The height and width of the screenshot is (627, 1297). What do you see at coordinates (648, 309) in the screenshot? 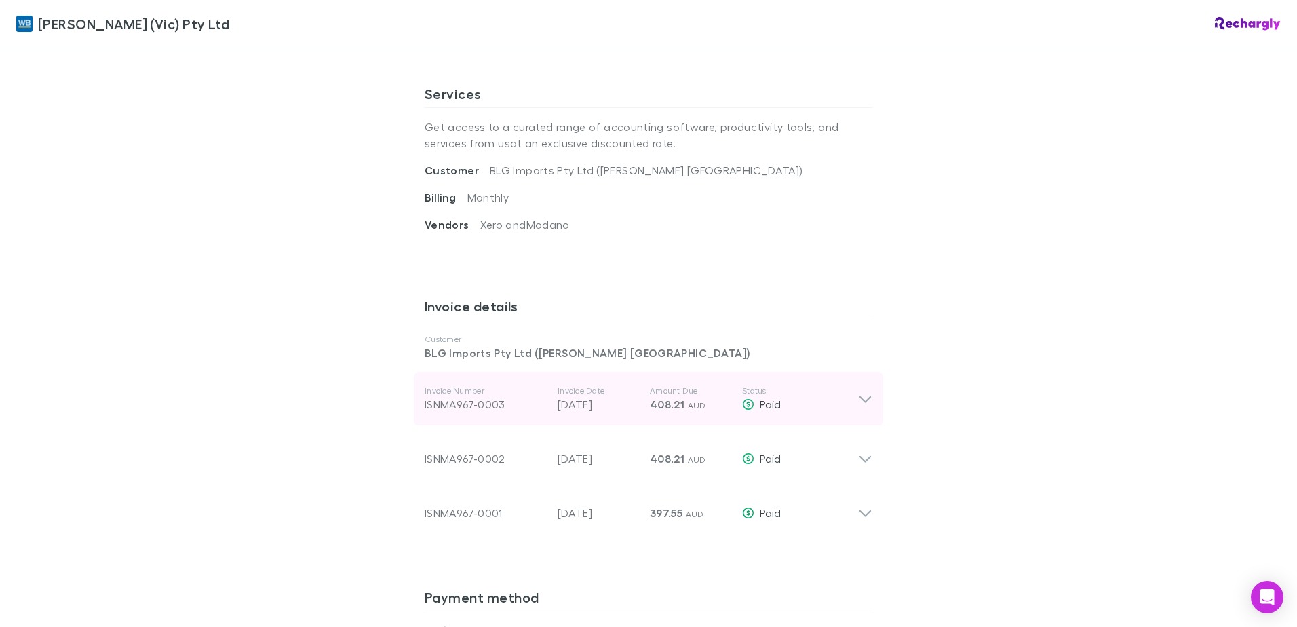
I see `h3: Invoice details` at bounding box center [648, 309].